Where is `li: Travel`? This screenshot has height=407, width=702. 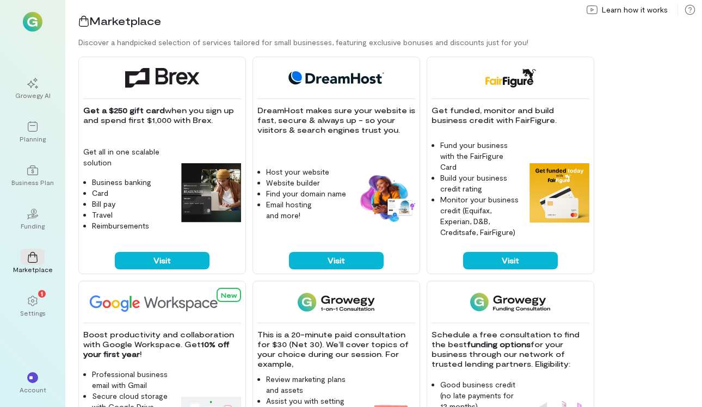 li: Travel is located at coordinates (132, 215).